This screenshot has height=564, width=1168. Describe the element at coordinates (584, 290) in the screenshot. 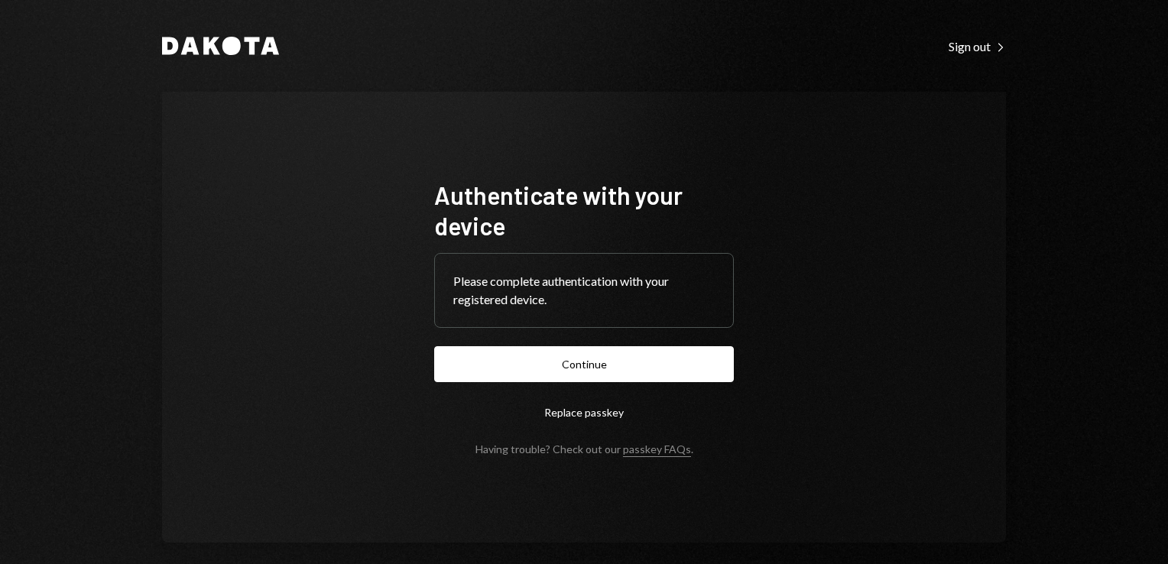

I see `div: Please complete authentication with your registered device.` at that location.